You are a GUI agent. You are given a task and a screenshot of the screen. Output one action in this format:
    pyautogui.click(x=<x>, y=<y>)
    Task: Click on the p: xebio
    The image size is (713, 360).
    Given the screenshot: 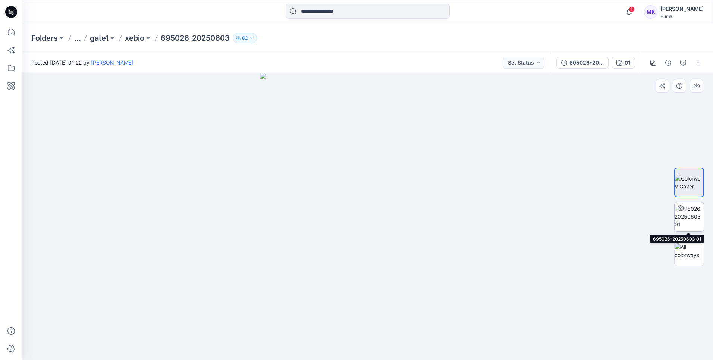 What is the action you would take?
    pyautogui.click(x=135, y=38)
    